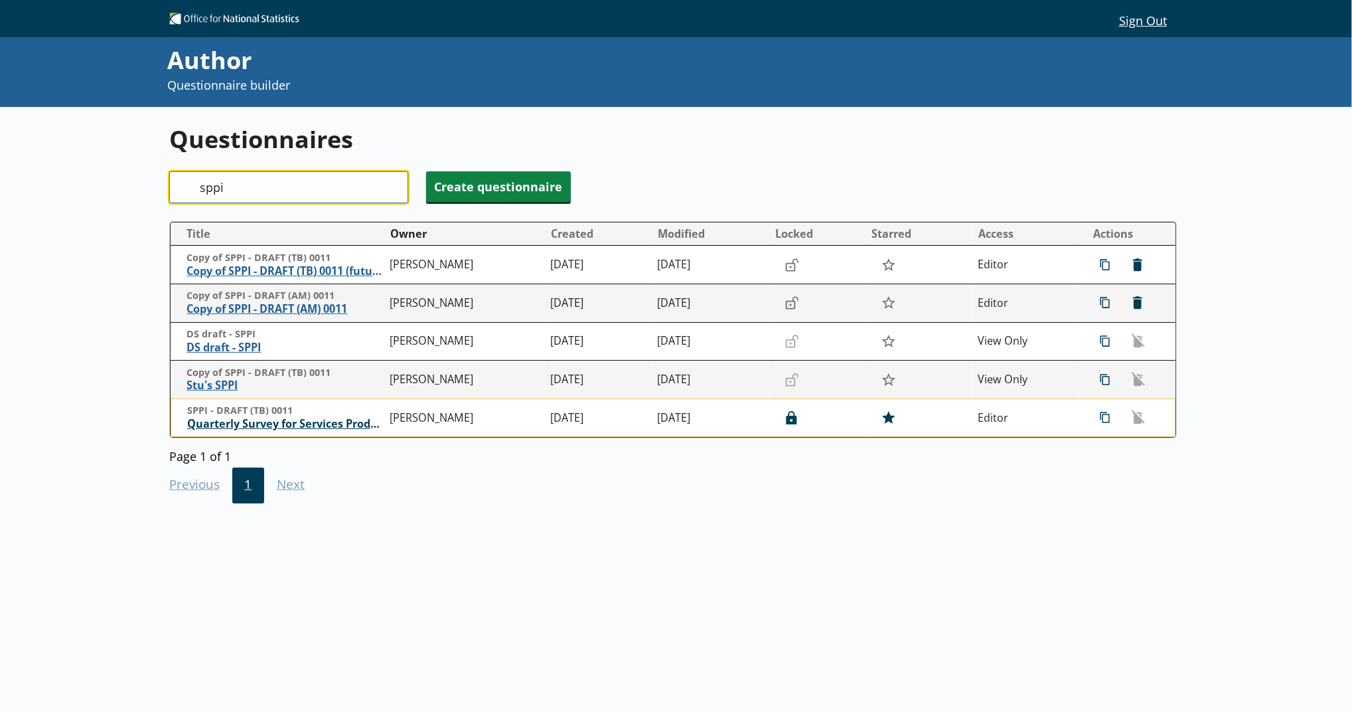 The image size is (1352, 712). I want to click on p: Questionnaire builder, so click(539, 85).